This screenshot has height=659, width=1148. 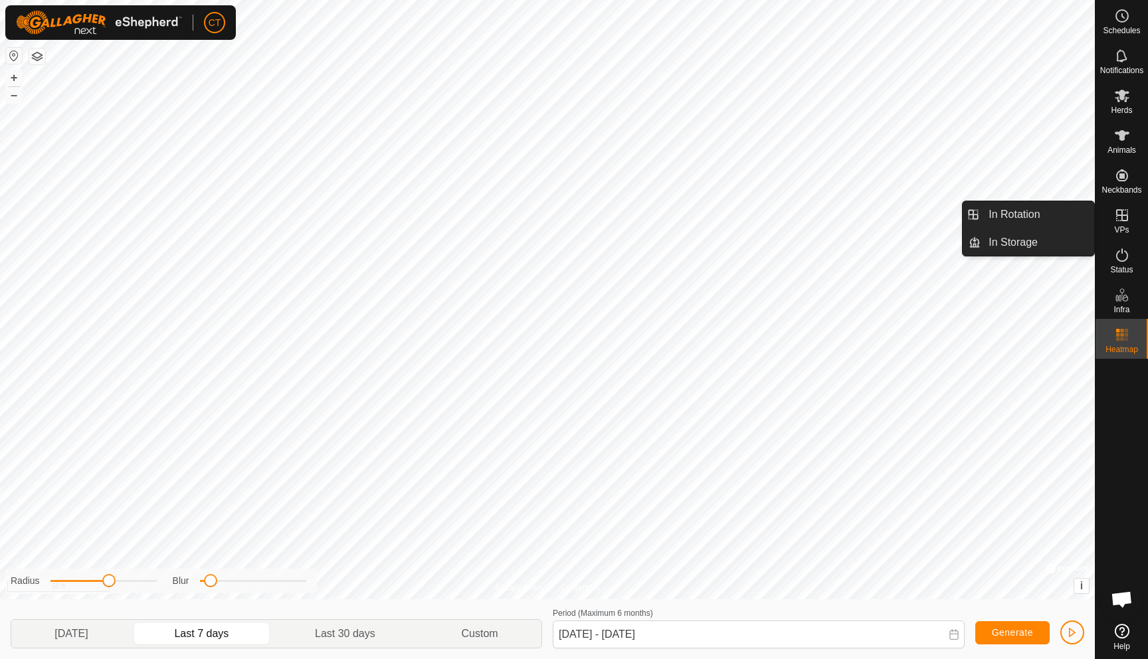 I want to click on a: Open chat, so click(x=1122, y=599).